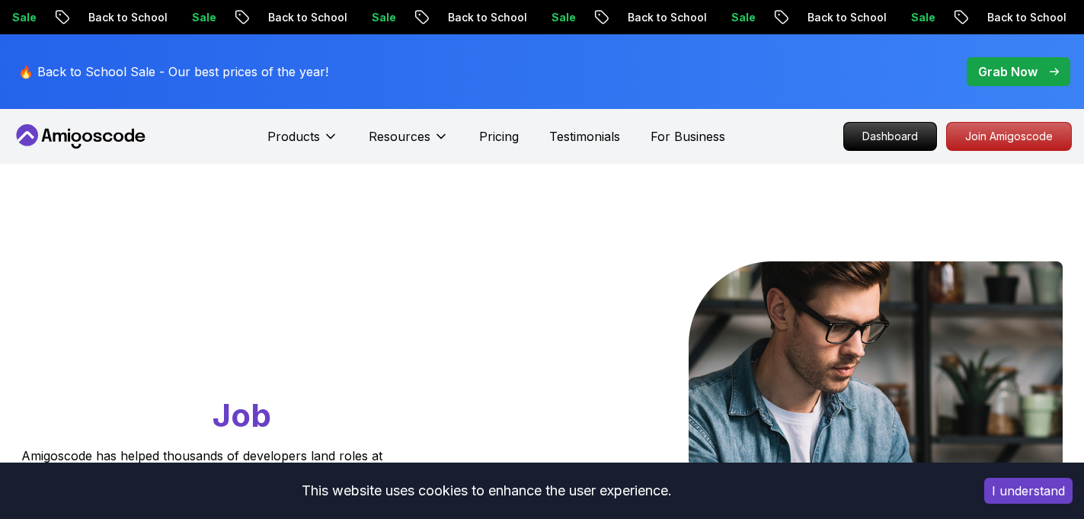 Image resolution: width=1084 pixels, height=519 pixels. Describe the element at coordinates (584, 136) in the screenshot. I see `p: Testimonials` at that location.